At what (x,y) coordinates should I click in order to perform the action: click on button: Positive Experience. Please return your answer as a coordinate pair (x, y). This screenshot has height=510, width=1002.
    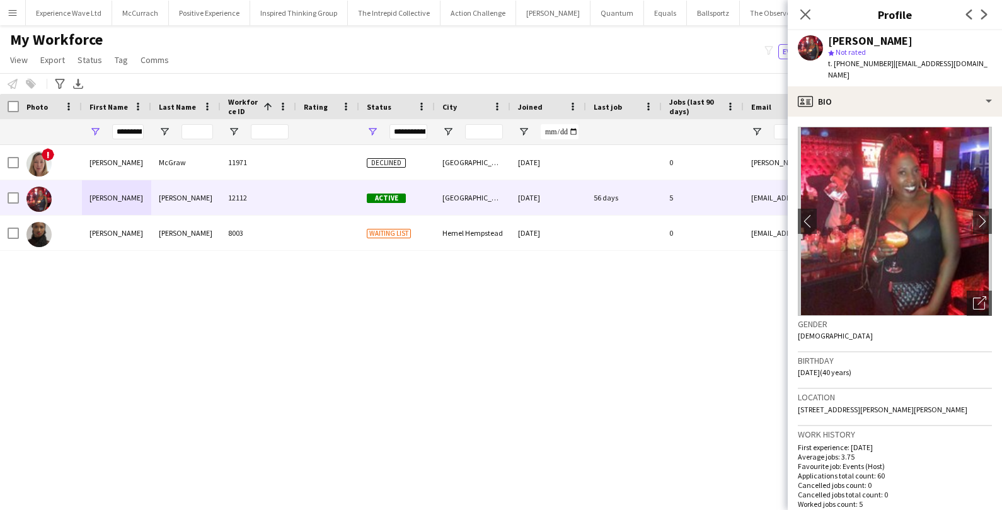
    Looking at the image, I should click on (209, 13).